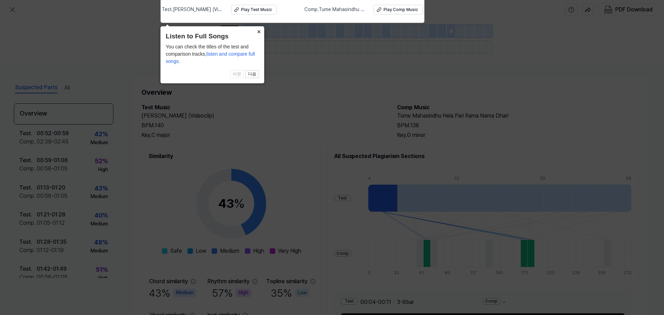  I want to click on button: 다음, so click(252, 74).